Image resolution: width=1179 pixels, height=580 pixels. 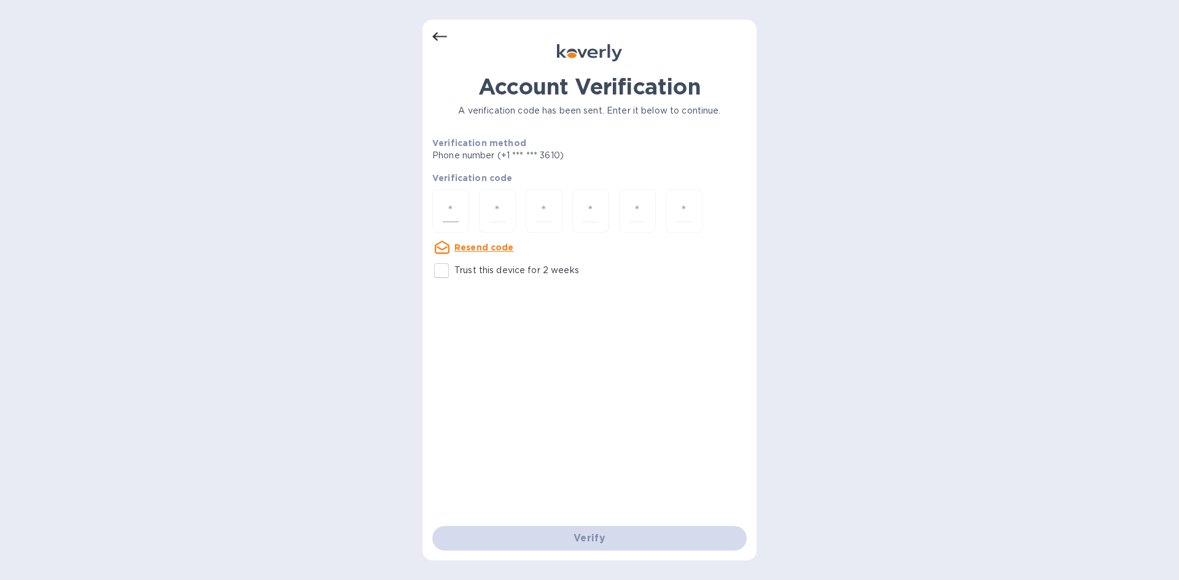 I want to click on p: Verification code, so click(x=589, y=178).